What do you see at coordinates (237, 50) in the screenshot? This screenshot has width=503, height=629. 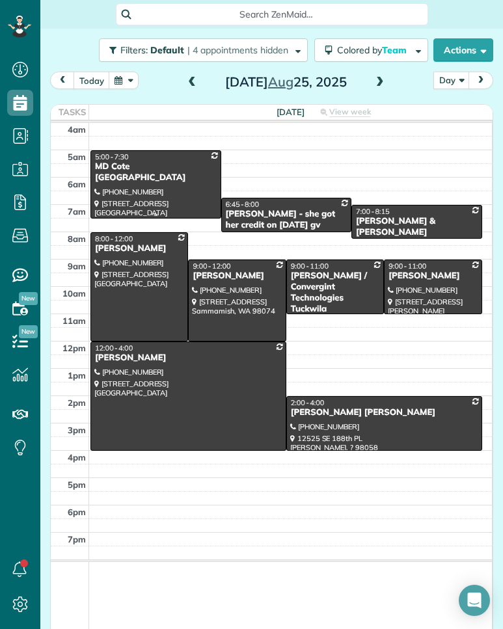 I see `span: | 4 appointments hidden` at bounding box center [237, 50].